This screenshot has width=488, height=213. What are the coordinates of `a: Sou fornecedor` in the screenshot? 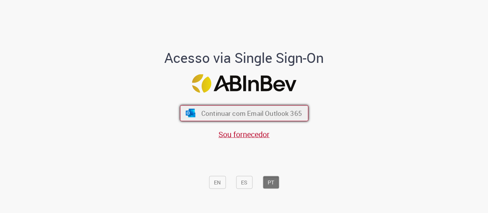 It's located at (244, 134).